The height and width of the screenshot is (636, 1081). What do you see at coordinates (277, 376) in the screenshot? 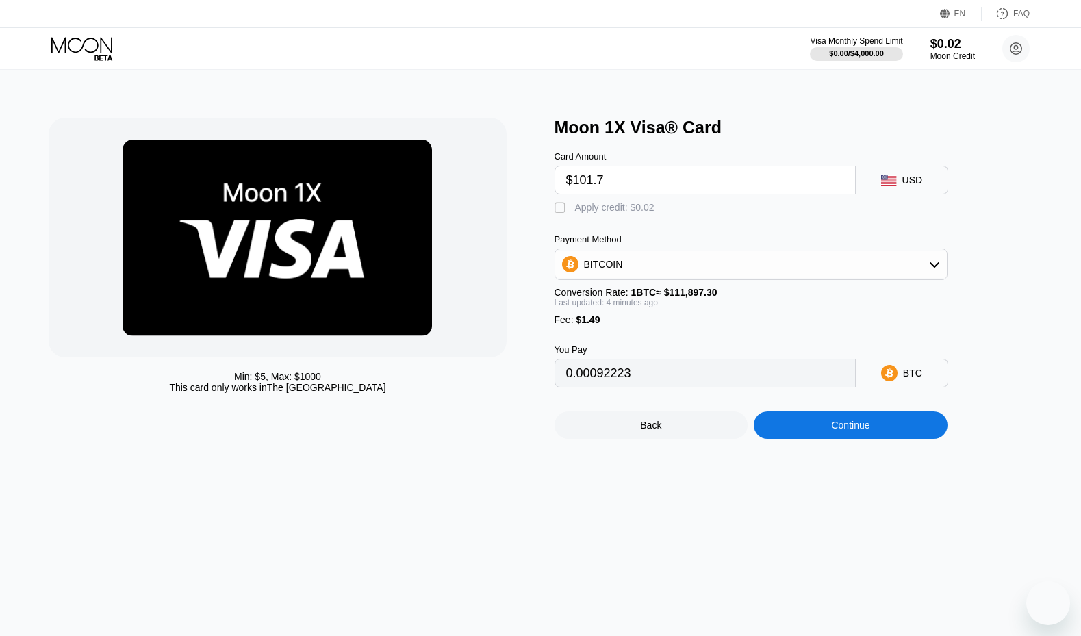
I see `div: Min: $ 5 , Max: $ 1000` at bounding box center [277, 376].